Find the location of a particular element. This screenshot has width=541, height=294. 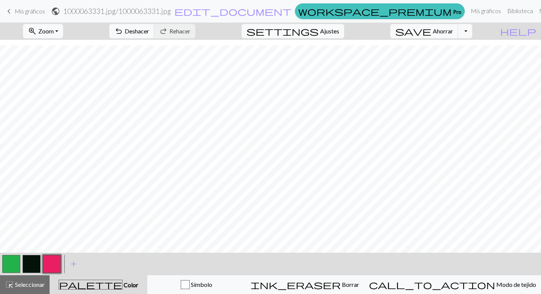

font: Borrar is located at coordinates (350, 284).